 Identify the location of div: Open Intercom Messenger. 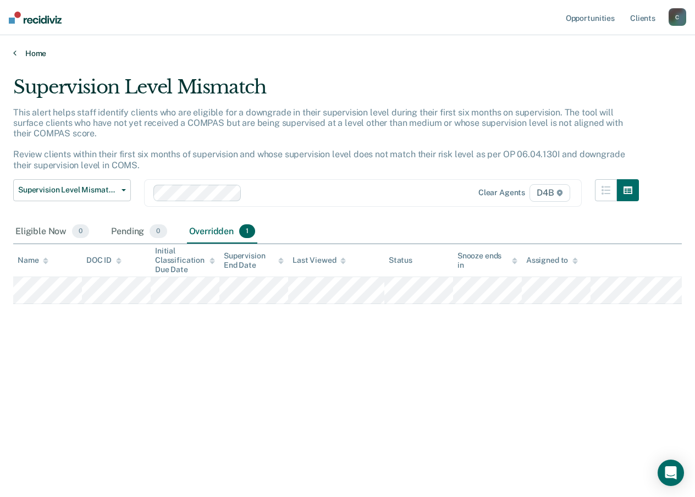
(671, 473).